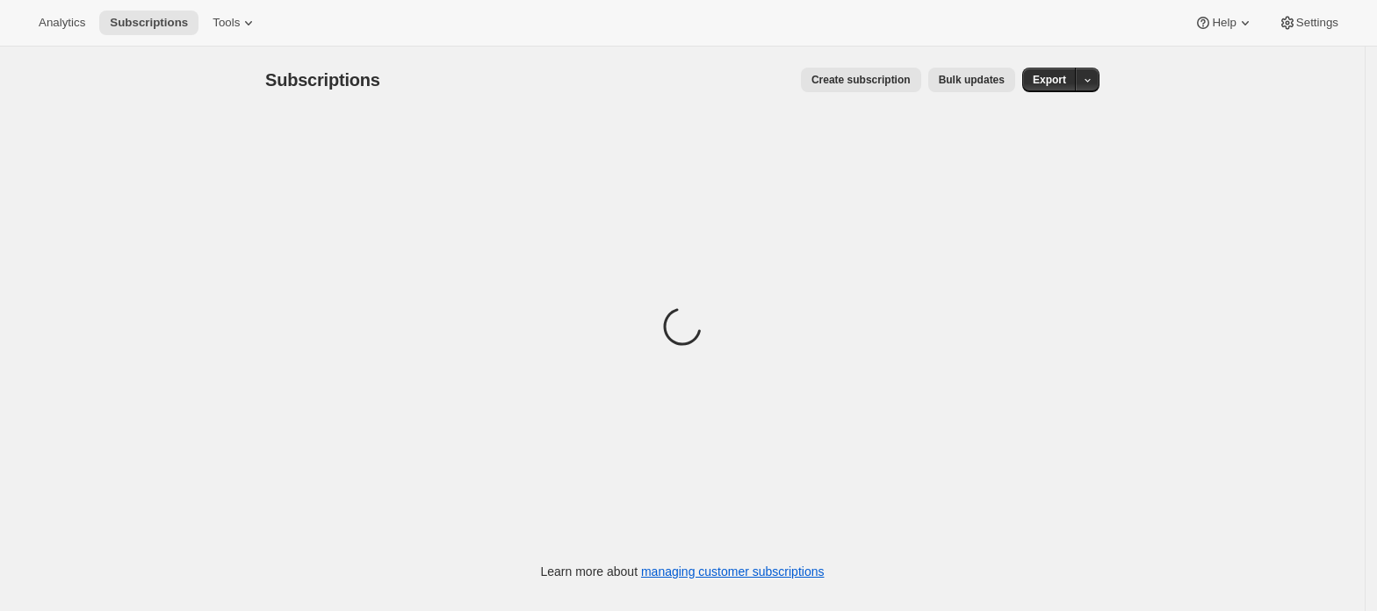 The height and width of the screenshot is (611, 1377). Describe the element at coordinates (1050, 80) in the screenshot. I see `button: Export` at that location.